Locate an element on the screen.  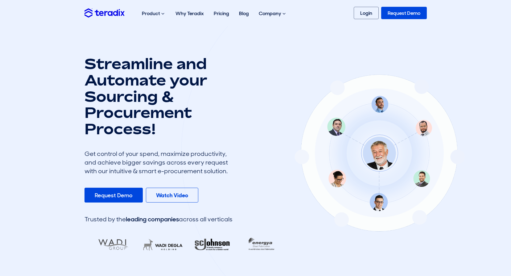
a: Pricing is located at coordinates (222, 13).